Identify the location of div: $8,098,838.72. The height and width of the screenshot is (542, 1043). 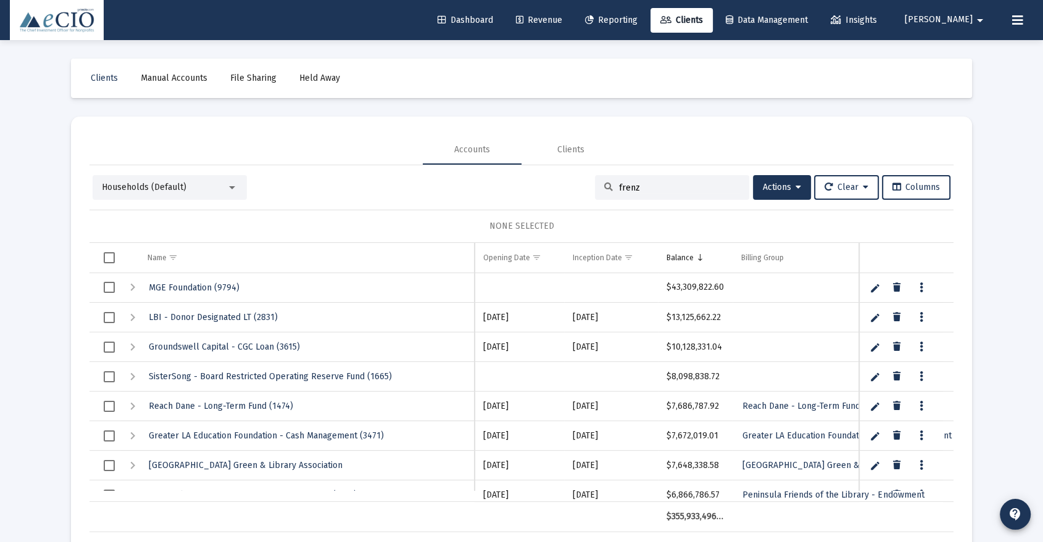
(695, 377).